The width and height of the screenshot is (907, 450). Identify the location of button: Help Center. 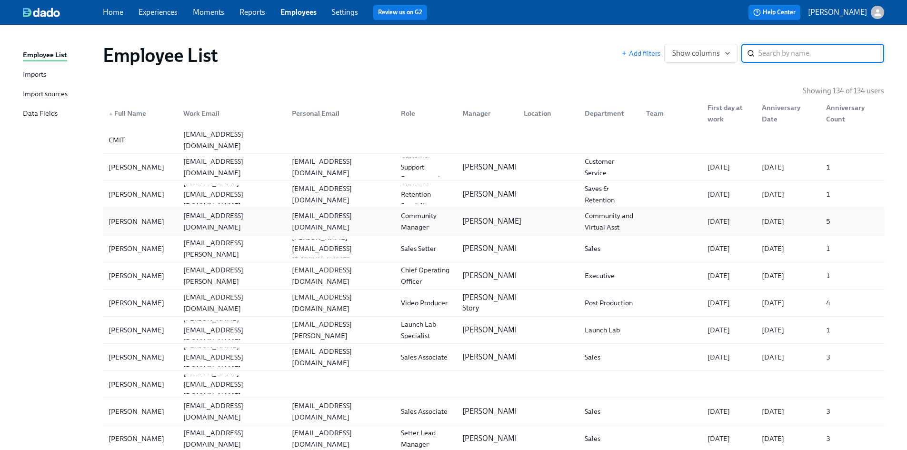
(774, 12).